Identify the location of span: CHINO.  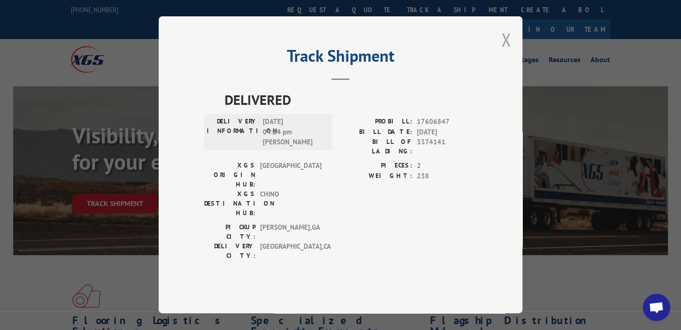
(290, 204).